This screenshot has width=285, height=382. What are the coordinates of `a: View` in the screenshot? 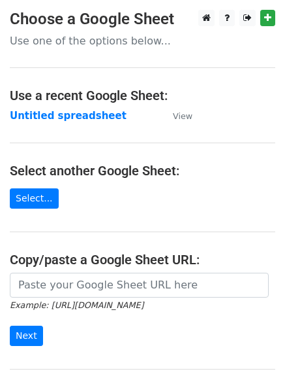 It's located at (176, 116).